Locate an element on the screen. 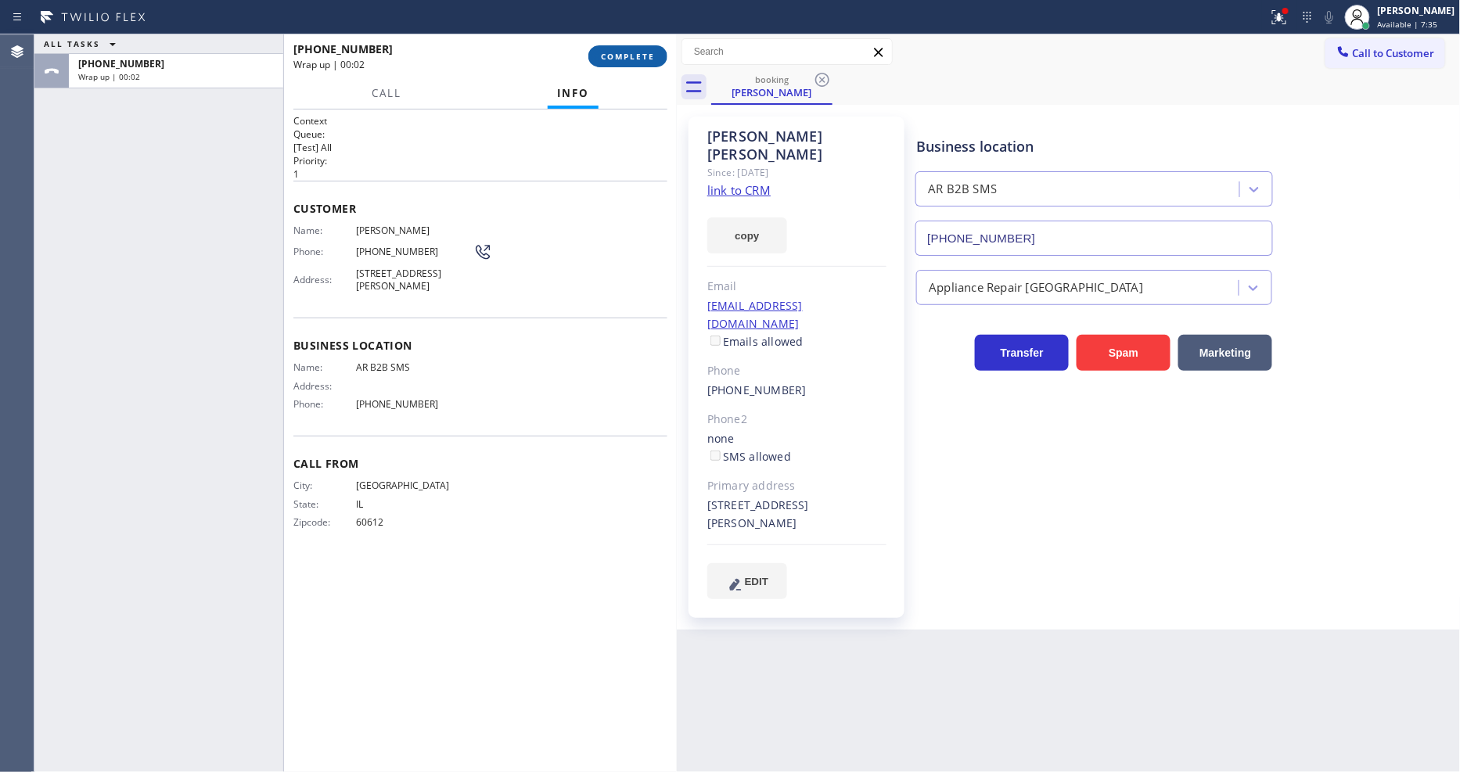 The image size is (1460, 772). button: Info is located at coordinates (573, 93).